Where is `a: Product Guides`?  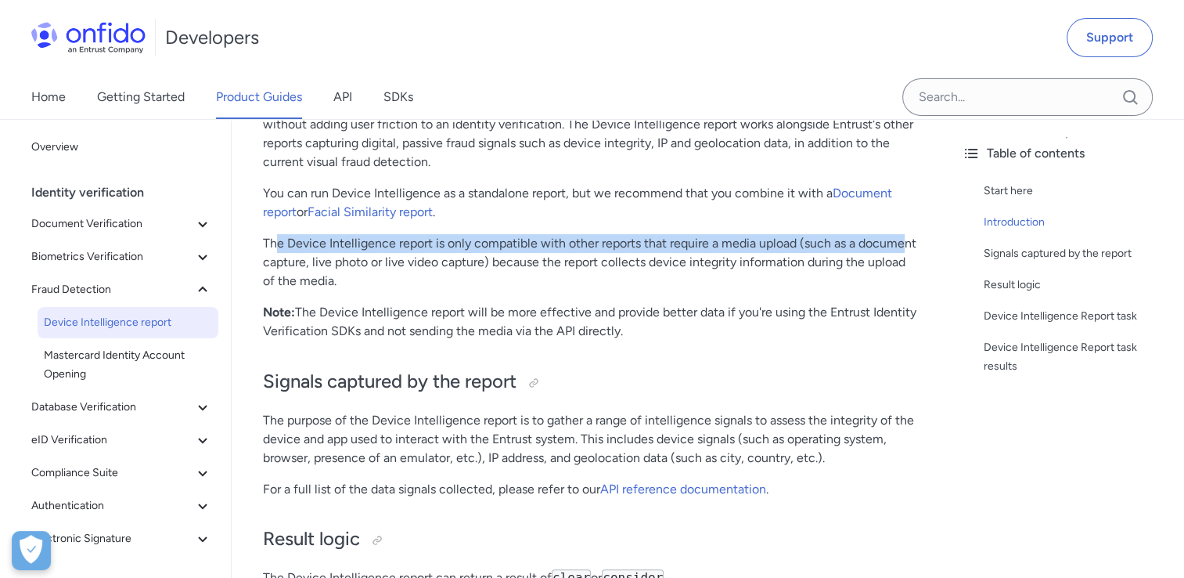
a: Product Guides is located at coordinates (259, 97).